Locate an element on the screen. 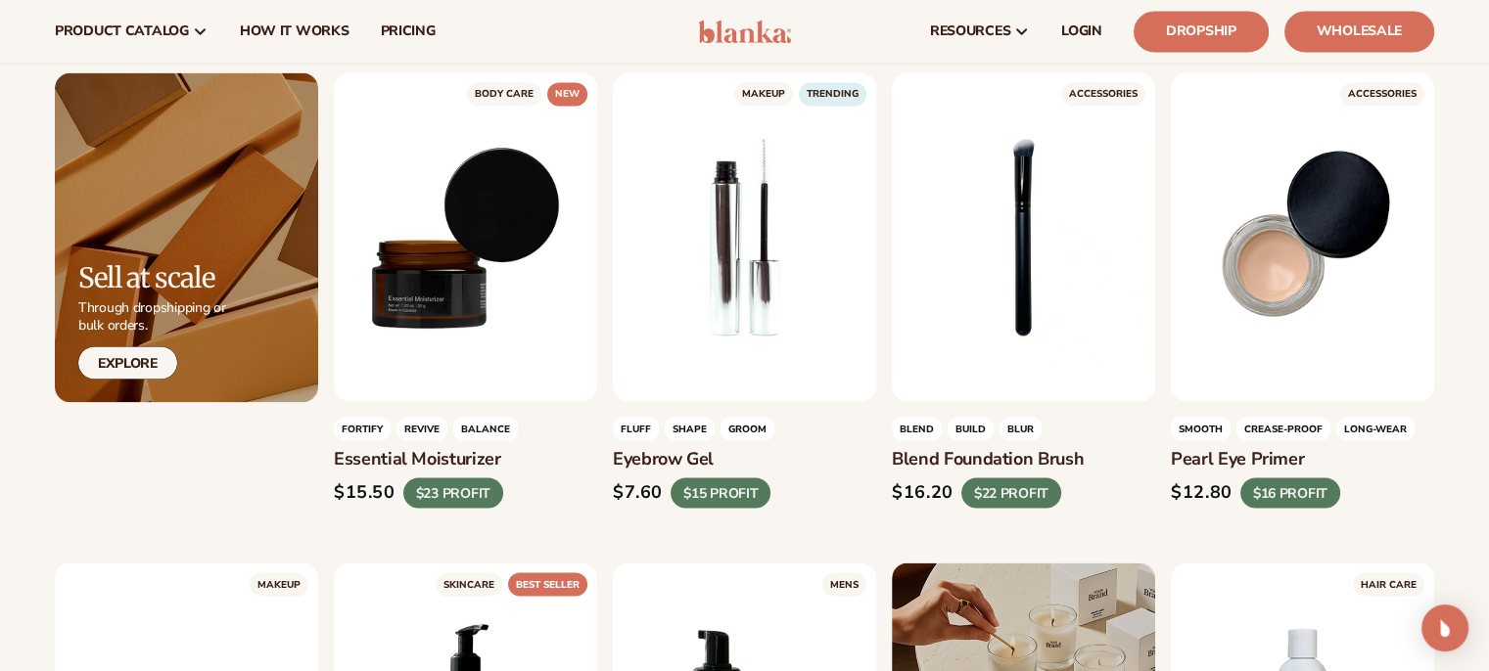 The image size is (1489, 671). span: shape is located at coordinates (689, 430).